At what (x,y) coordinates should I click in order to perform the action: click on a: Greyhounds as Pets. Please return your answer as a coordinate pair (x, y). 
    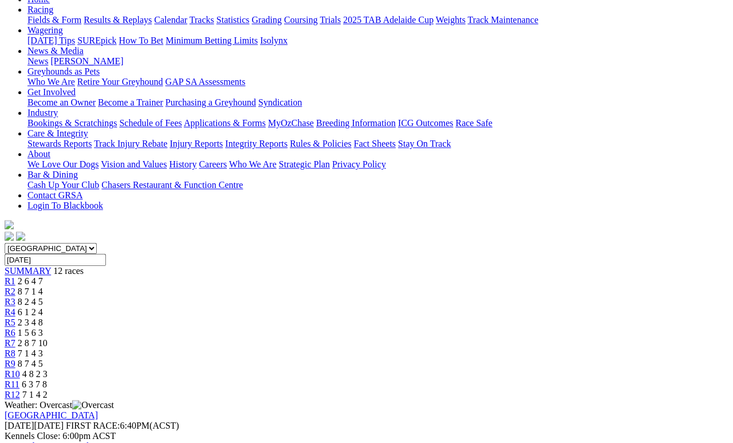
    Looking at the image, I should click on (64, 71).